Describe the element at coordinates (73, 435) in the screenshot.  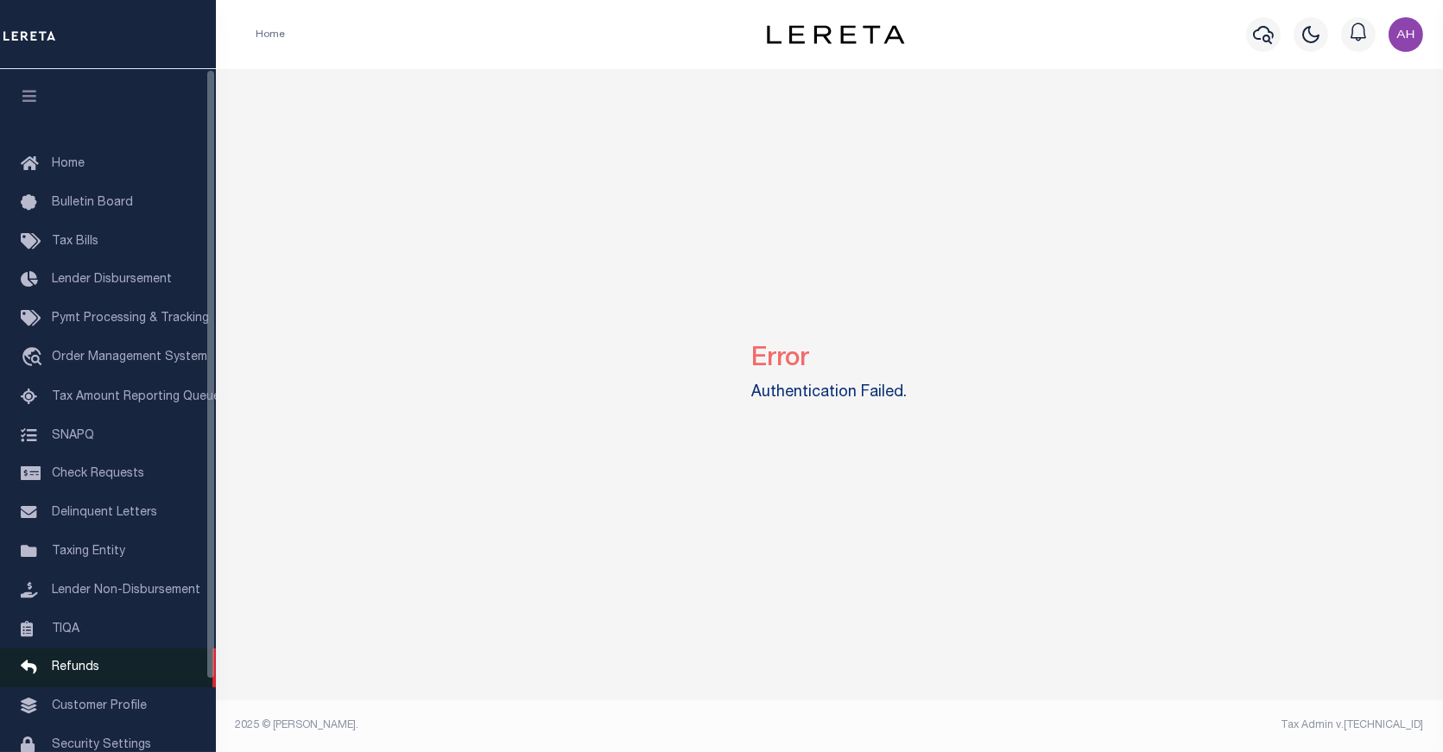
I see `span: SNAPQ` at that location.